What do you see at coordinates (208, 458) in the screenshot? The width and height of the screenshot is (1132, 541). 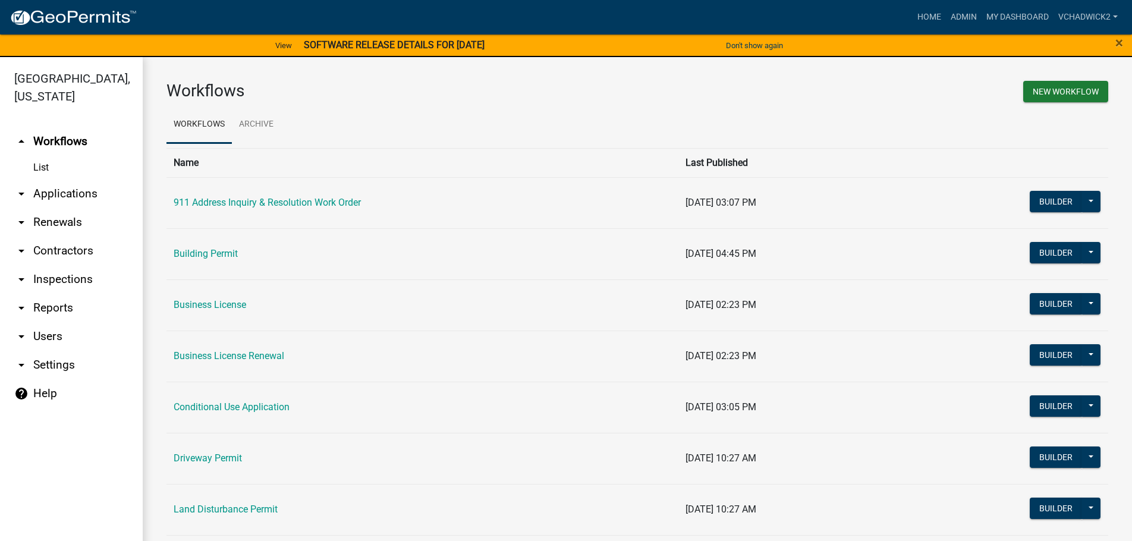 I see `a: Driveway Permit` at bounding box center [208, 458].